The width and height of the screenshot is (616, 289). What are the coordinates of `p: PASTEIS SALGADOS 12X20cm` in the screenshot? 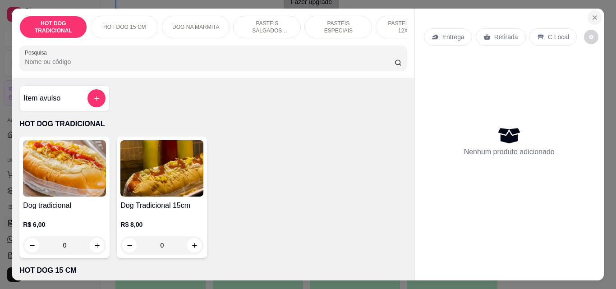 It's located at (267, 27).